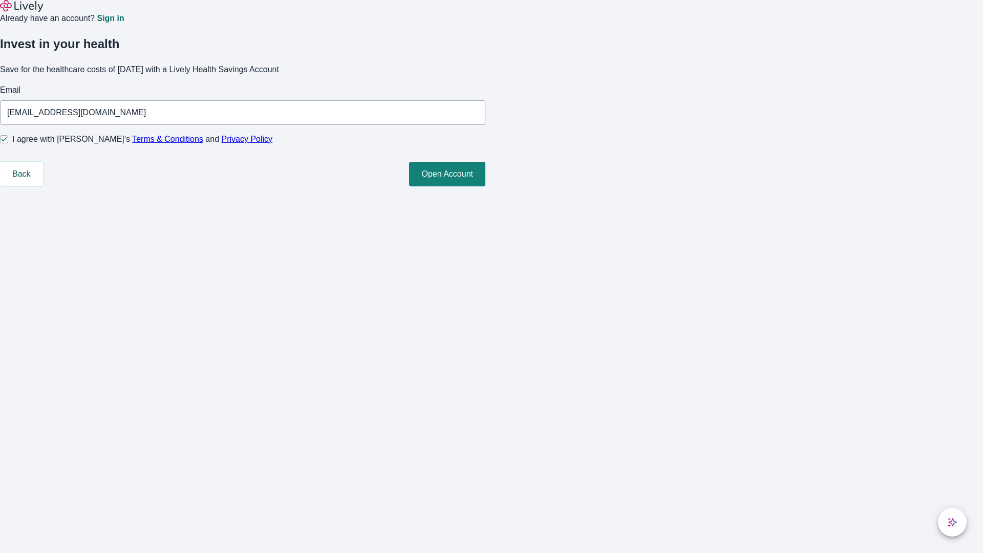  What do you see at coordinates (953, 522) in the screenshot?
I see `svg: Lively AI Assistant` at bounding box center [953, 522].